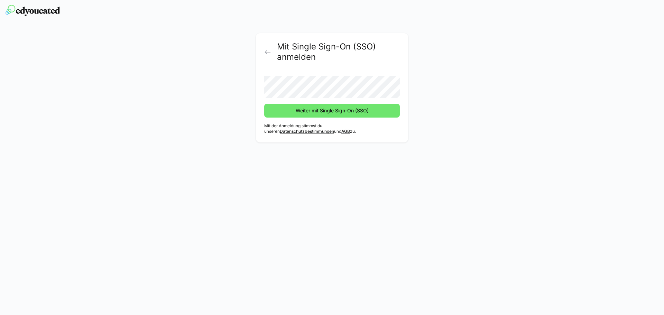 The width and height of the screenshot is (664, 315). I want to click on a: Datenschutzbestimmungen, so click(307, 131).